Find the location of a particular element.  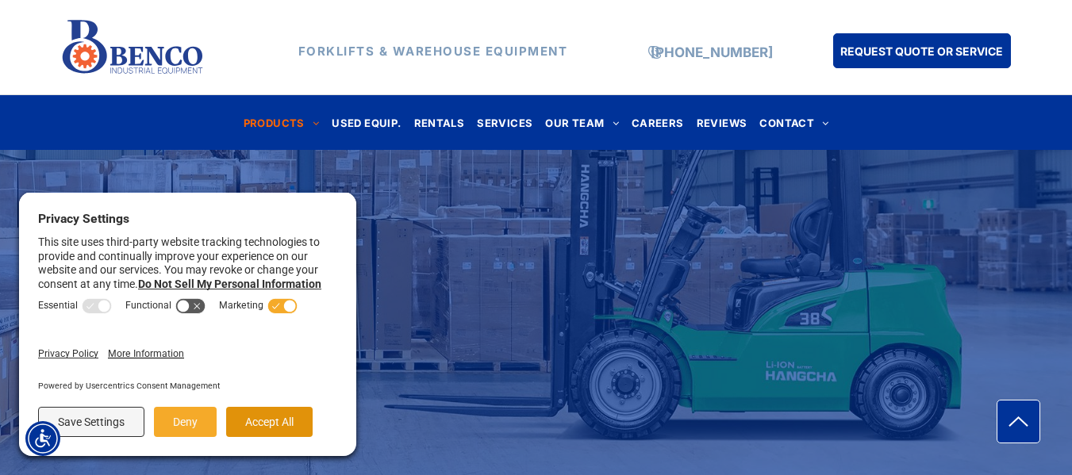

span: REQUEST QUOTE OR SERVICE is located at coordinates (922, 51).